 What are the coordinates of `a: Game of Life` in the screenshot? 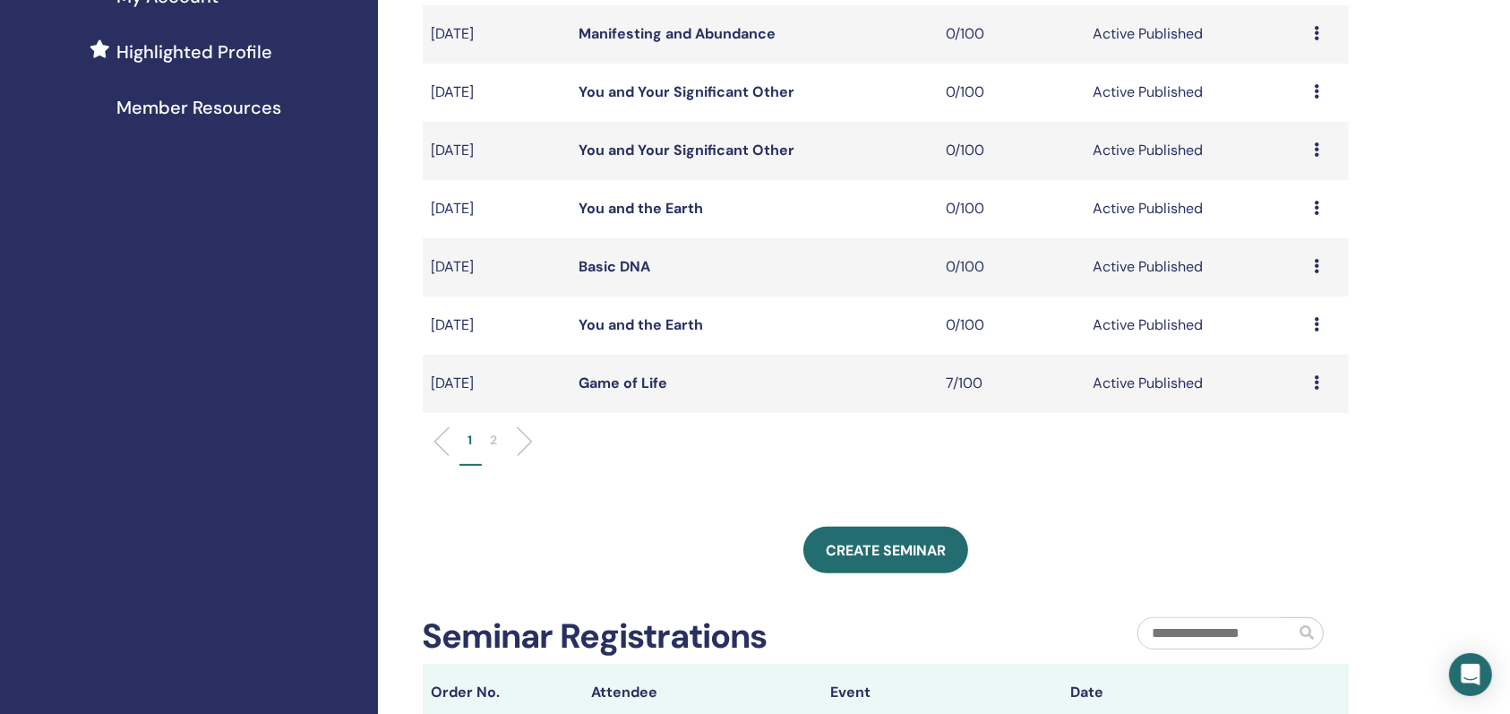 It's located at (622, 382).